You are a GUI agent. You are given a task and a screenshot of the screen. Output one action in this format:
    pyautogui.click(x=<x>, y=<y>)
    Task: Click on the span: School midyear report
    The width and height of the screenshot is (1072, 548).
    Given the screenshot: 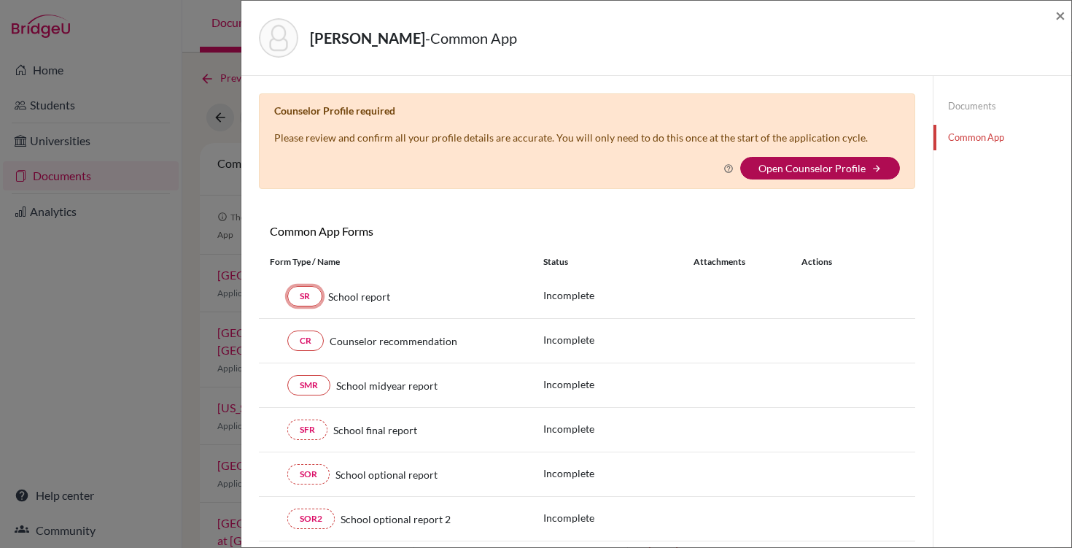 What is the action you would take?
    pyautogui.click(x=387, y=385)
    